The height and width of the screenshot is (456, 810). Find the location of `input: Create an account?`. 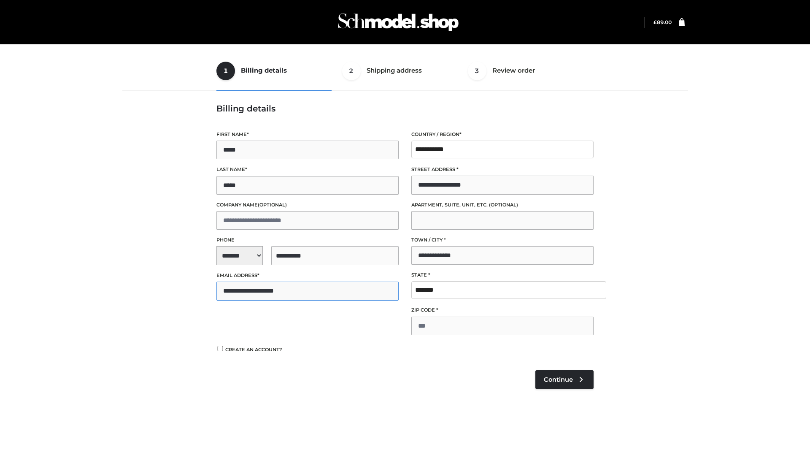

input: Create an account? is located at coordinates (220, 348).